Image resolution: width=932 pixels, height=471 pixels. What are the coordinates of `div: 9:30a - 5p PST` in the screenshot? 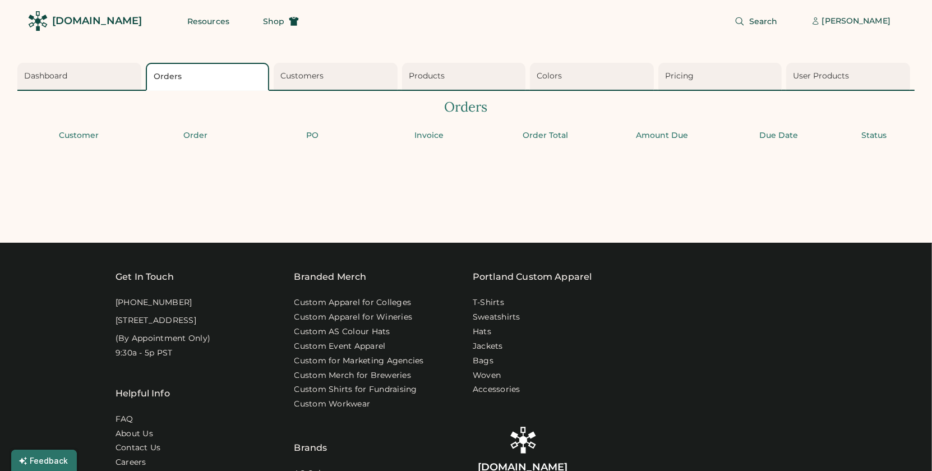 It's located at (144, 353).